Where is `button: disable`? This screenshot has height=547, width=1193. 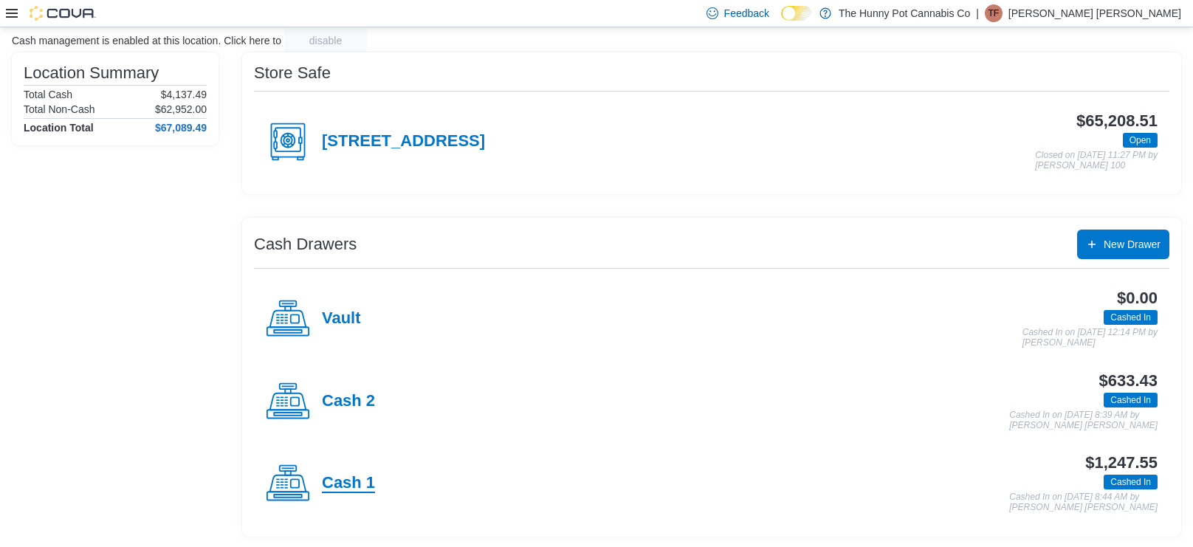
button: disable is located at coordinates (326, 41).